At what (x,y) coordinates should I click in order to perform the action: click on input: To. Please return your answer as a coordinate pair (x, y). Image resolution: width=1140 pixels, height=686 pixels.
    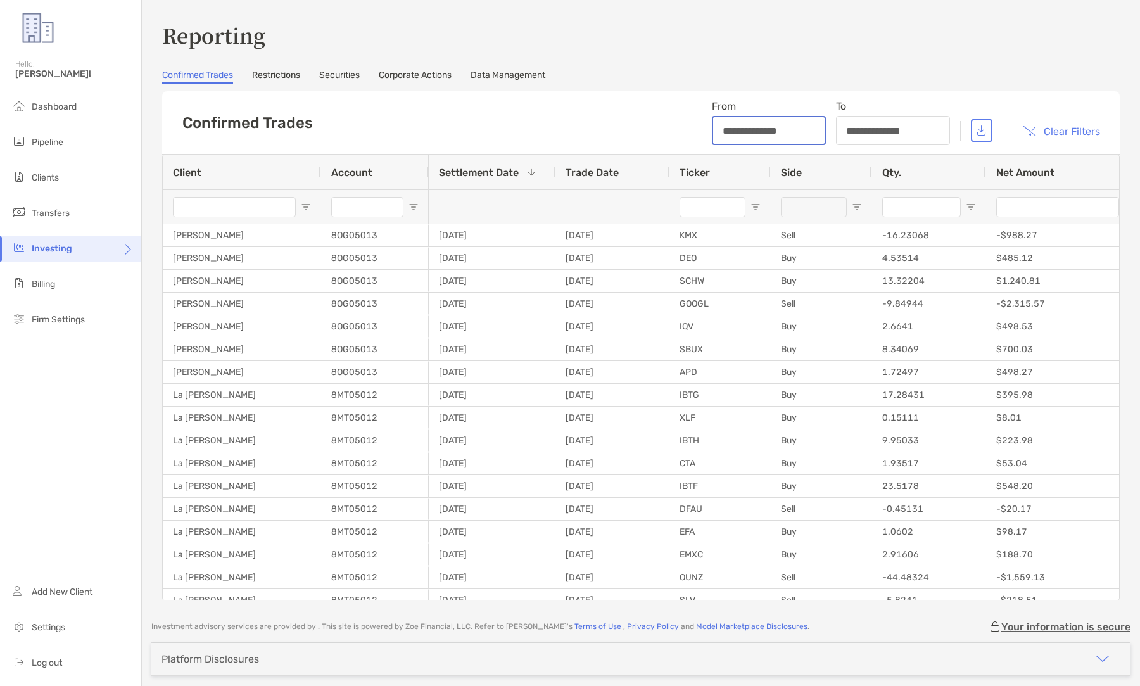
    Looking at the image, I should click on (893, 130).